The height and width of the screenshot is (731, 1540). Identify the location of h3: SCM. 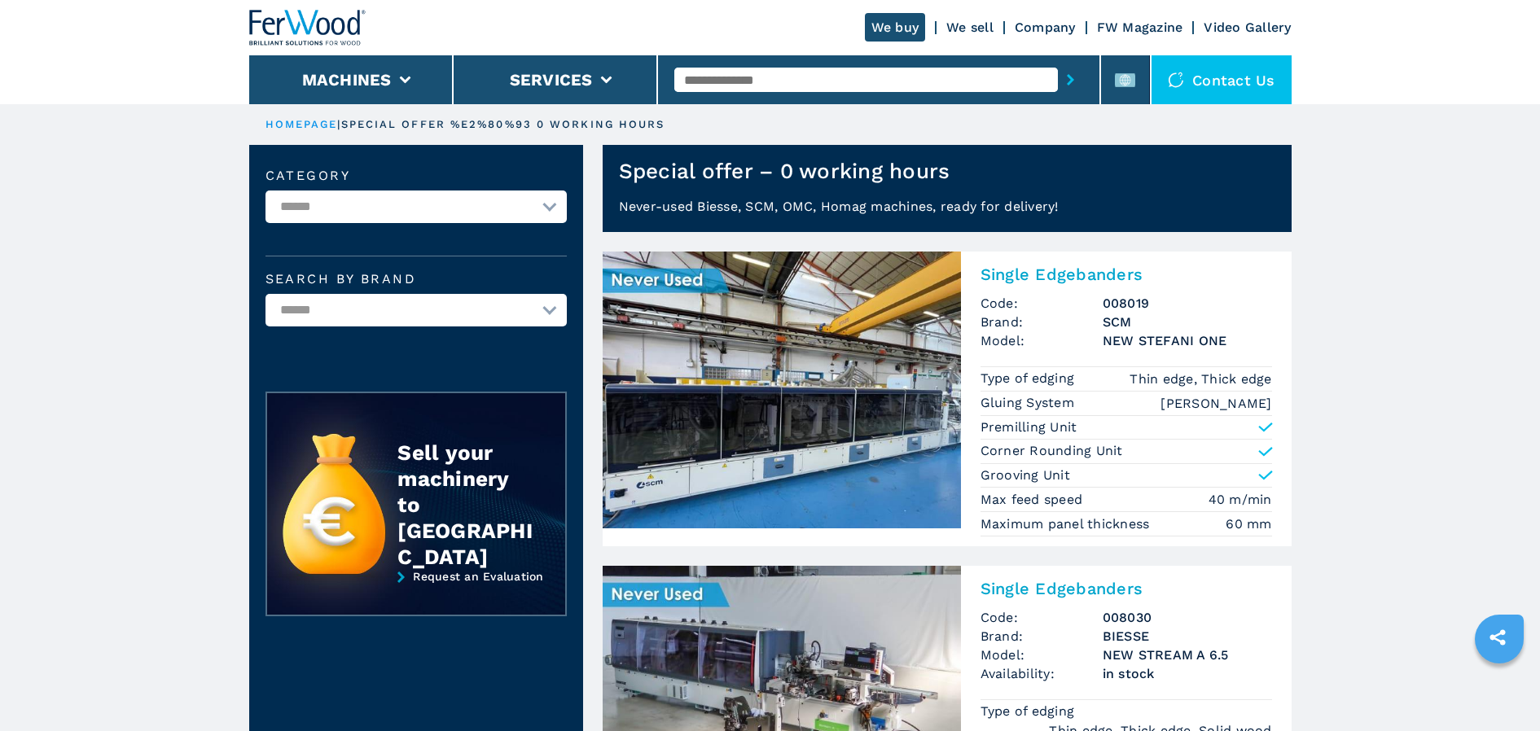
(1187, 322).